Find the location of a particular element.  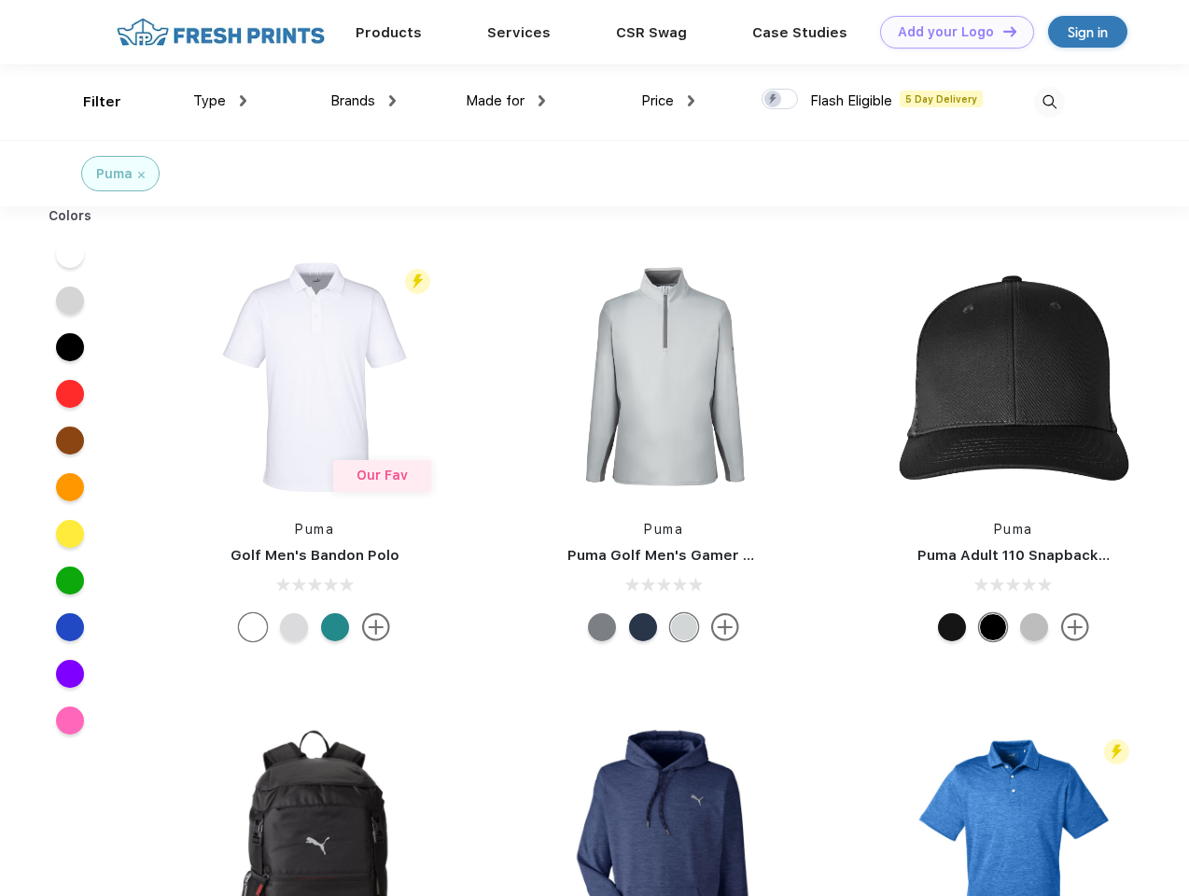

span: Brands is located at coordinates (353, 101).